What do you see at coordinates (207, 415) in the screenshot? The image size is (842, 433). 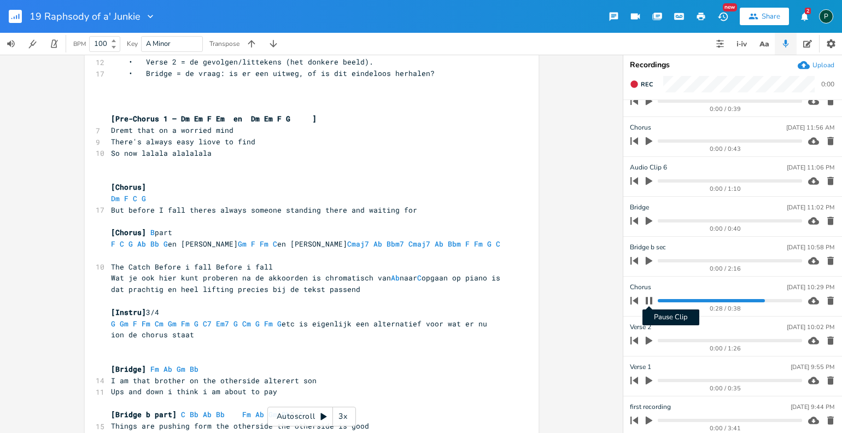 I see `span: 2x` at bounding box center [207, 415].